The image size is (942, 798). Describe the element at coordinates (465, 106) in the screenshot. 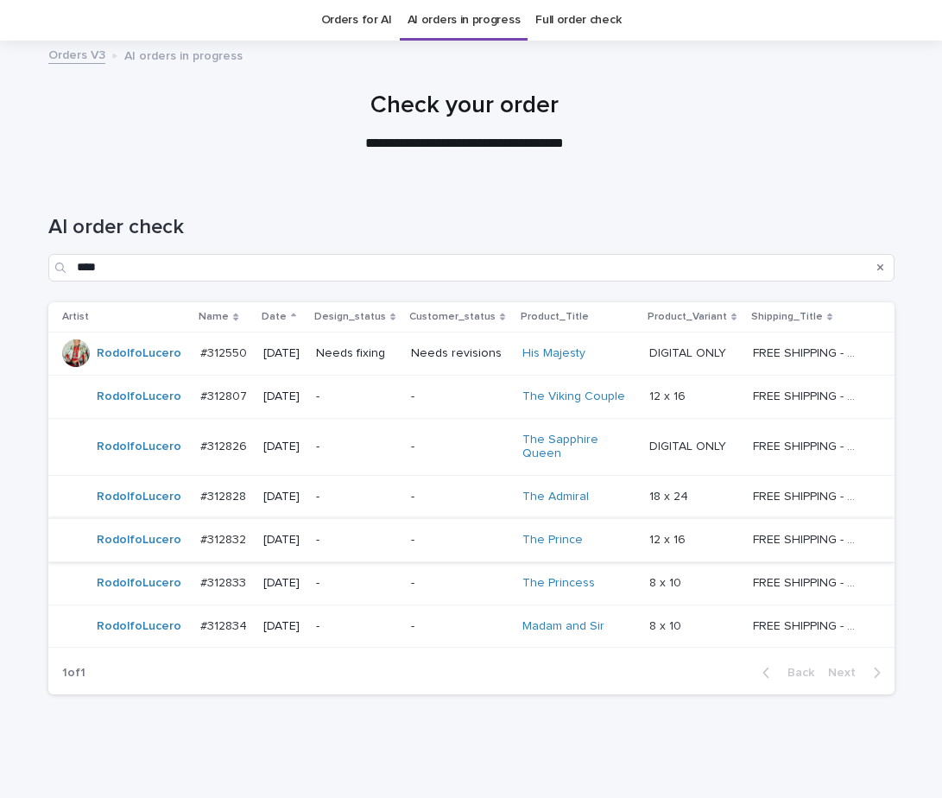

I see `h1: Check your order` at that location.